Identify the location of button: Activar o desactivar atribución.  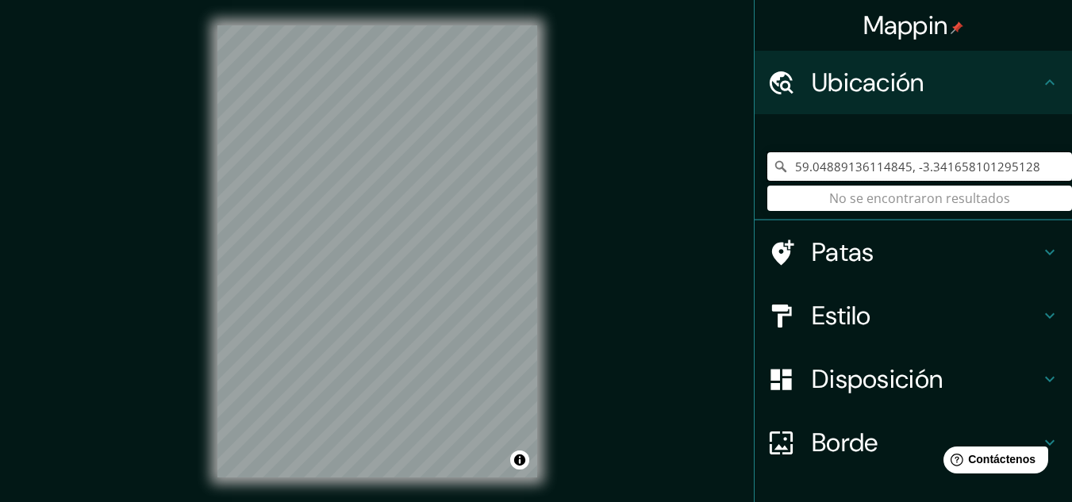
(520, 460).